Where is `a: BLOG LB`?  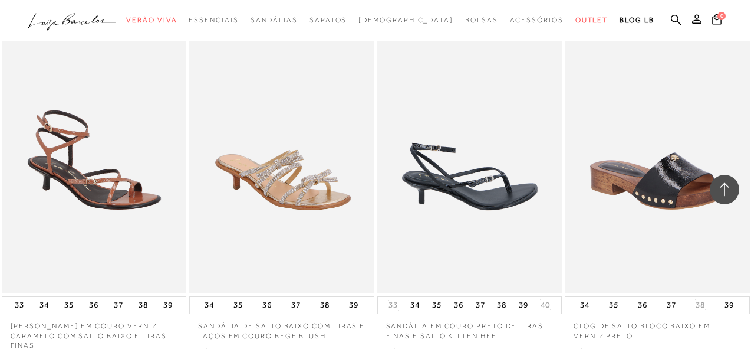 a: BLOG LB is located at coordinates (637, 20).